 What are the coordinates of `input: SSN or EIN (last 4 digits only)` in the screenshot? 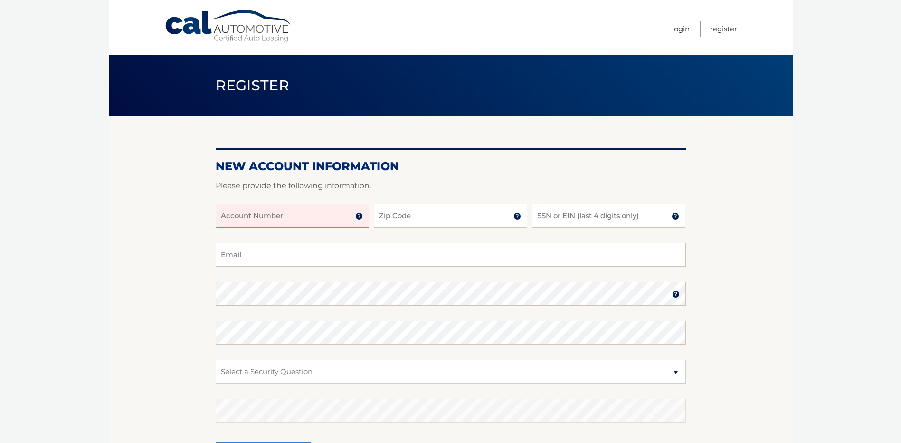 It's located at (608, 216).